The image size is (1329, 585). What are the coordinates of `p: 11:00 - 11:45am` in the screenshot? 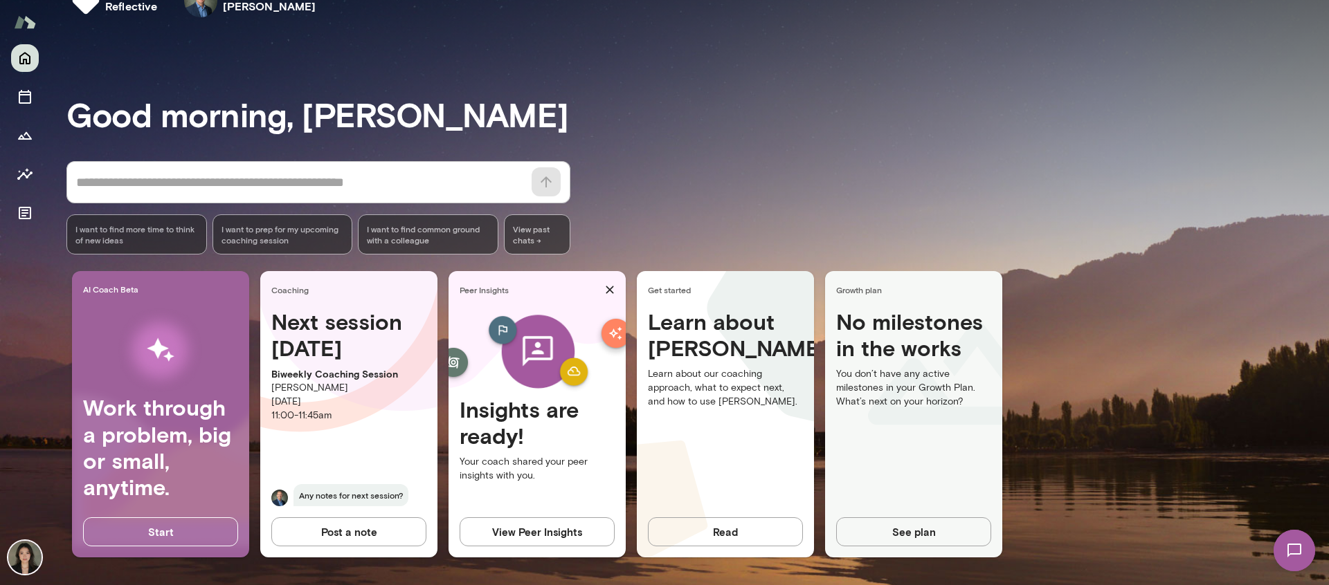 It's located at (349, 416).